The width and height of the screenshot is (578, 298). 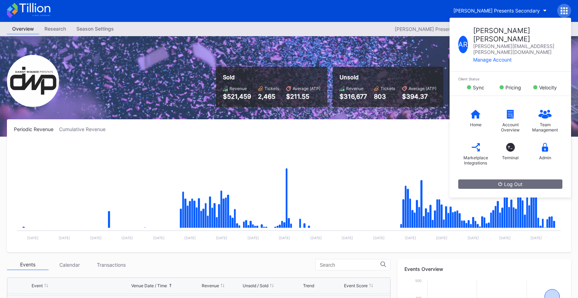 What do you see at coordinates (256, 285) in the screenshot?
I see `div: Unsold / Sold` at bounding box center [256, 285].